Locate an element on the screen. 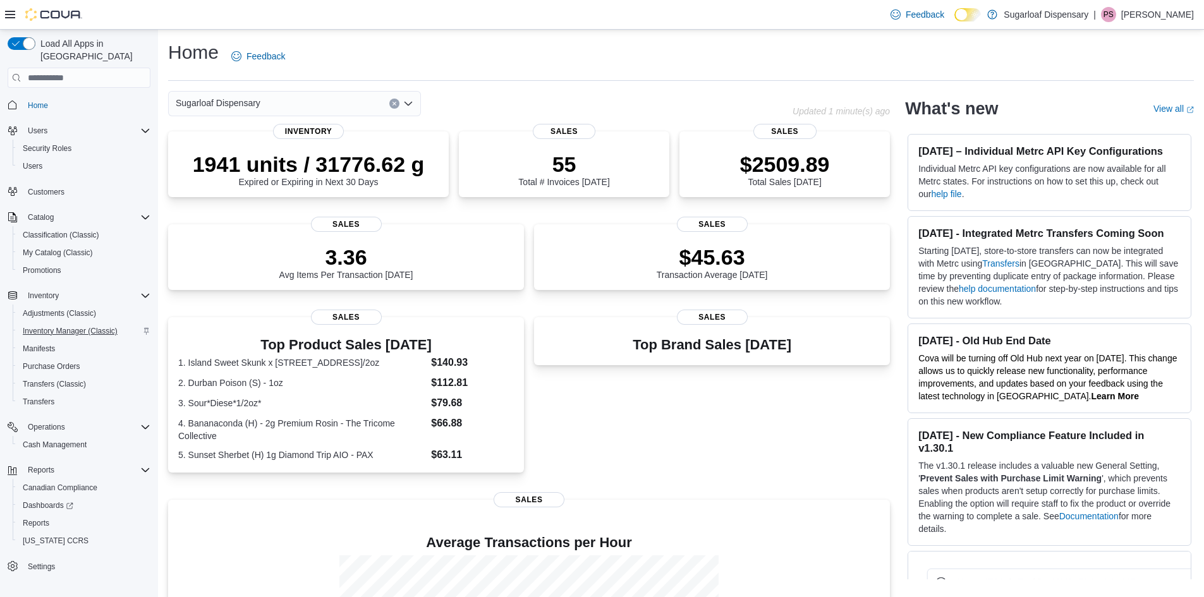 This screenshot has height=597, width=1204. dd: $140.93 is located at coordinates (472, 363).